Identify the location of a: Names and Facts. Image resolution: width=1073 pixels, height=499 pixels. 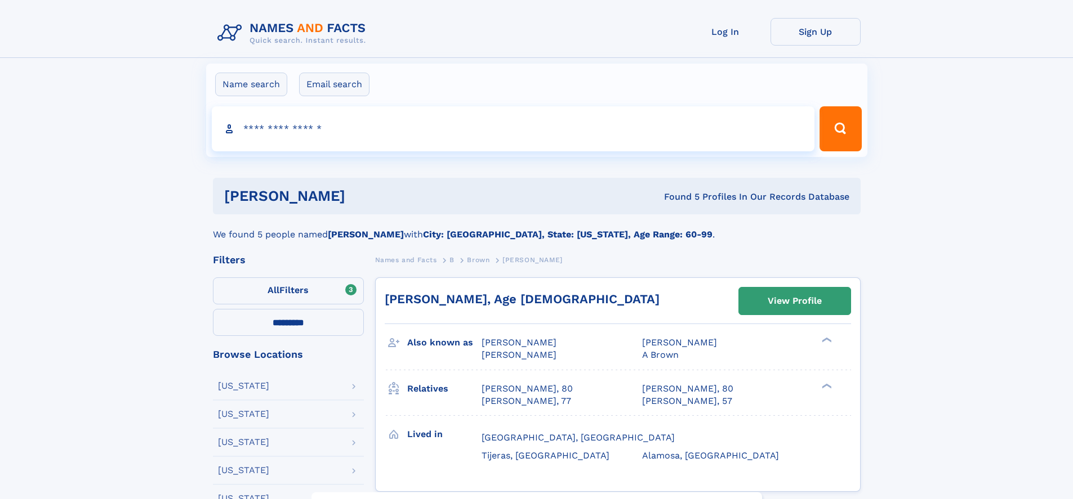
(406, 260).